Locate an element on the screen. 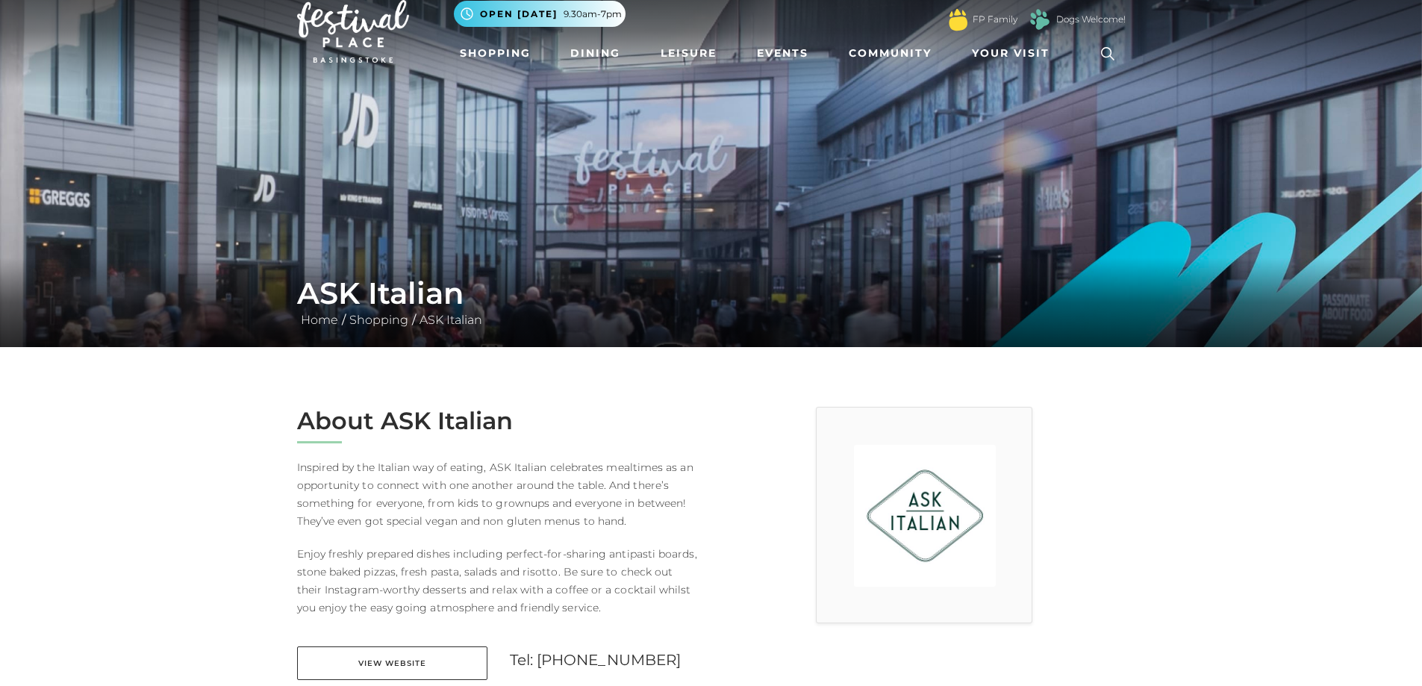  a: Home is located at coordinates (319, 319).